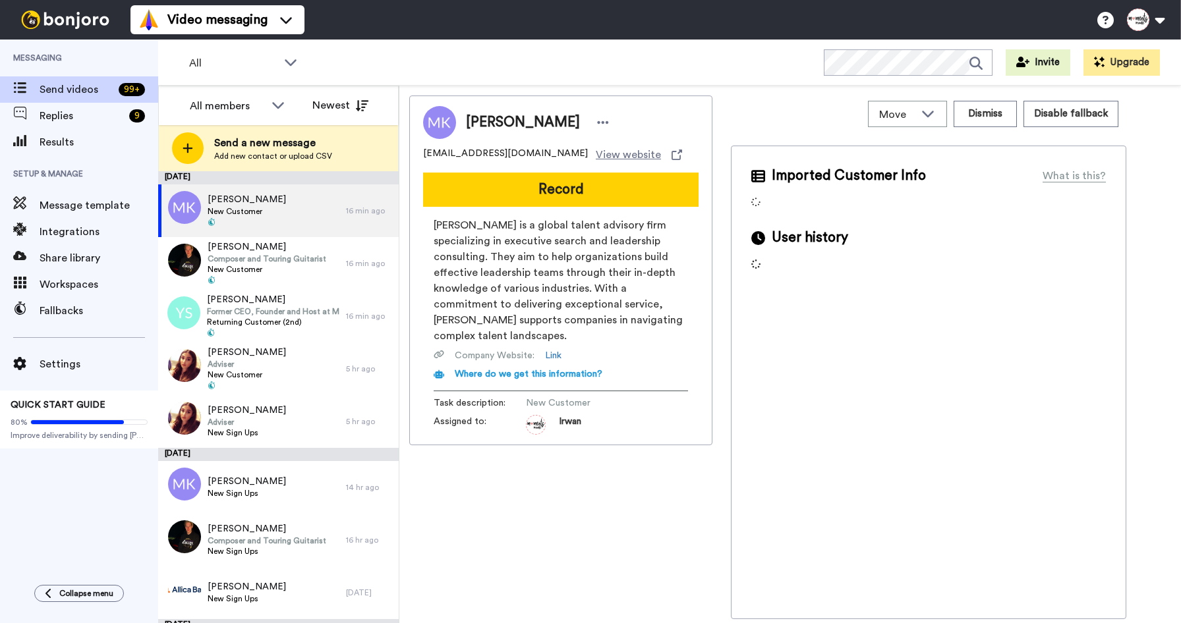 This screenshot has width=1181, height=623. What do you see at coordinates (233, 63) in the screenshot?
I see `span: All` at bounding box center [233, 63].